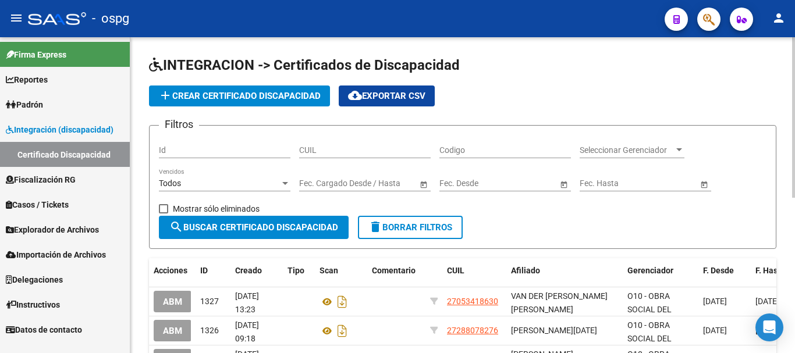 This screenshot has height=353, width=795. I want to click on datatable-header-cell: F. Desde, so click(725, 271).